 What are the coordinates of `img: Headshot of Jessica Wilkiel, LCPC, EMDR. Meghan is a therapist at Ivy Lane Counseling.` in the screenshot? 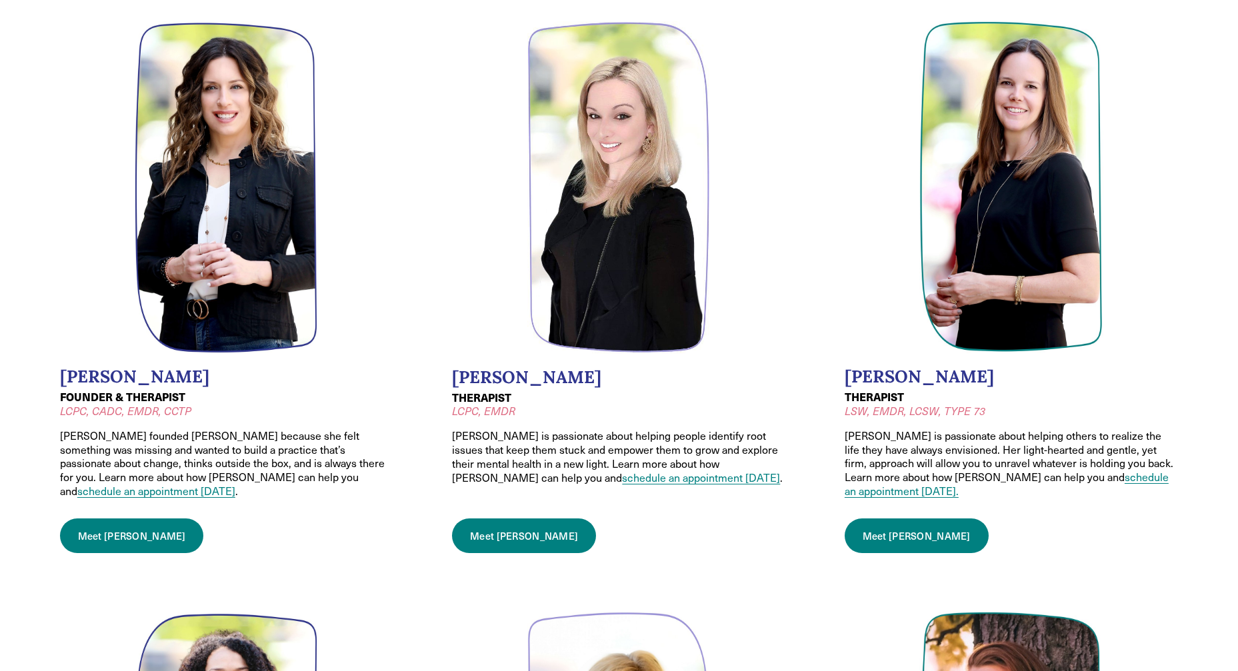 It's located at (619, 187).